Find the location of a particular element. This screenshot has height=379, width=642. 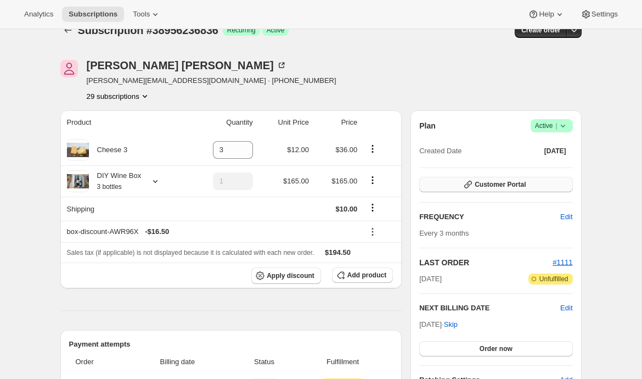

th: Order is located at coordinates (95, 362).